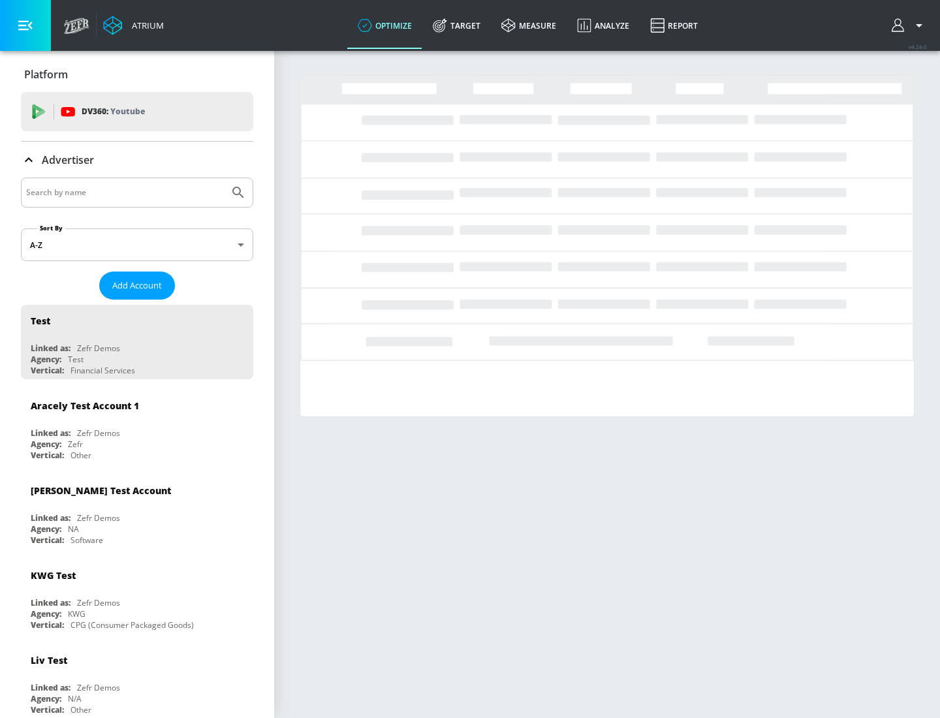  What do you see at coordinates (137, 160) in the screenshot?
I see `div: Advertiser` at bounding box center [137, 160].